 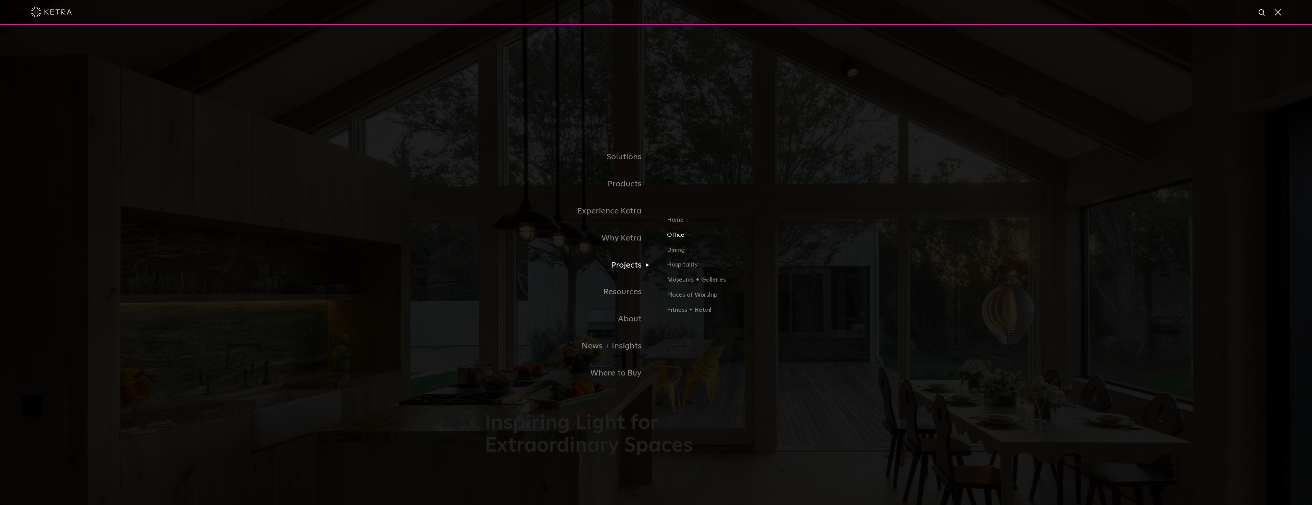 What do you see at coordinates (747, 268) in the screenshot?
I see `a: Hospitality` at bounding box center [747, 268].